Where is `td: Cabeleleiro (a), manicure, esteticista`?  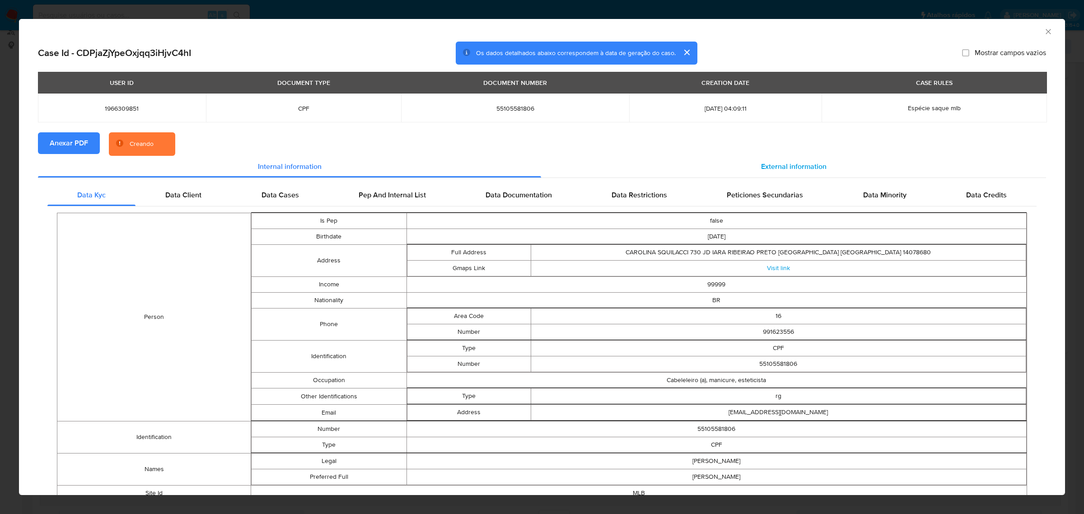 td: Cabeleleiro (a), manicure, esteticista is located at coordinates (717, 380).